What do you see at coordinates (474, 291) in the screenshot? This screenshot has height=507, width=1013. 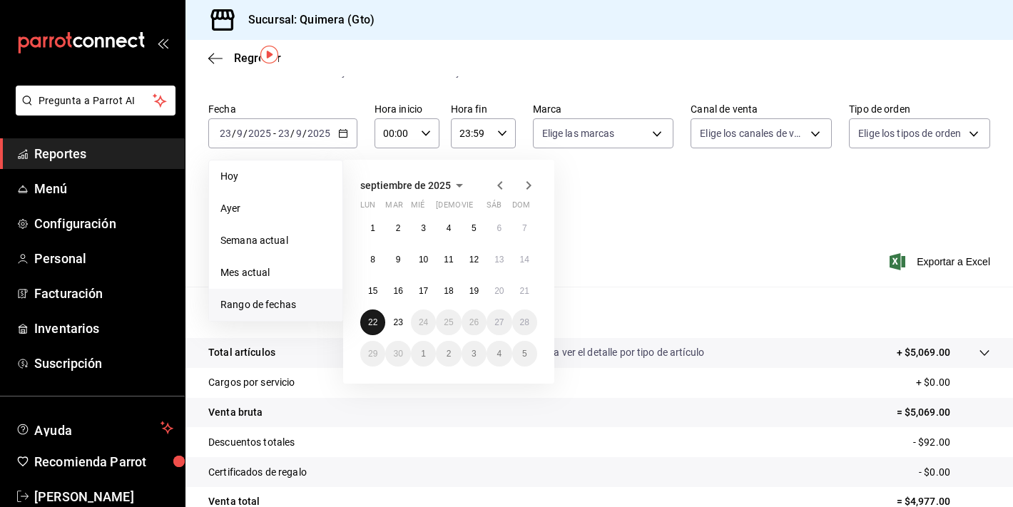 I see `button: 19 de septiembre de 2025` at bounding box center [474, 291].